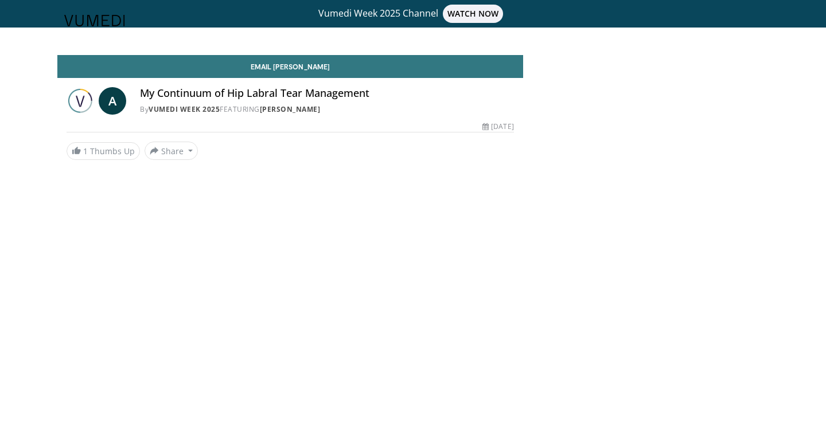 The image size is (826, 446). Describe the element at coordinates (112, 101) in the screenshot. I see `span: A` at that location.